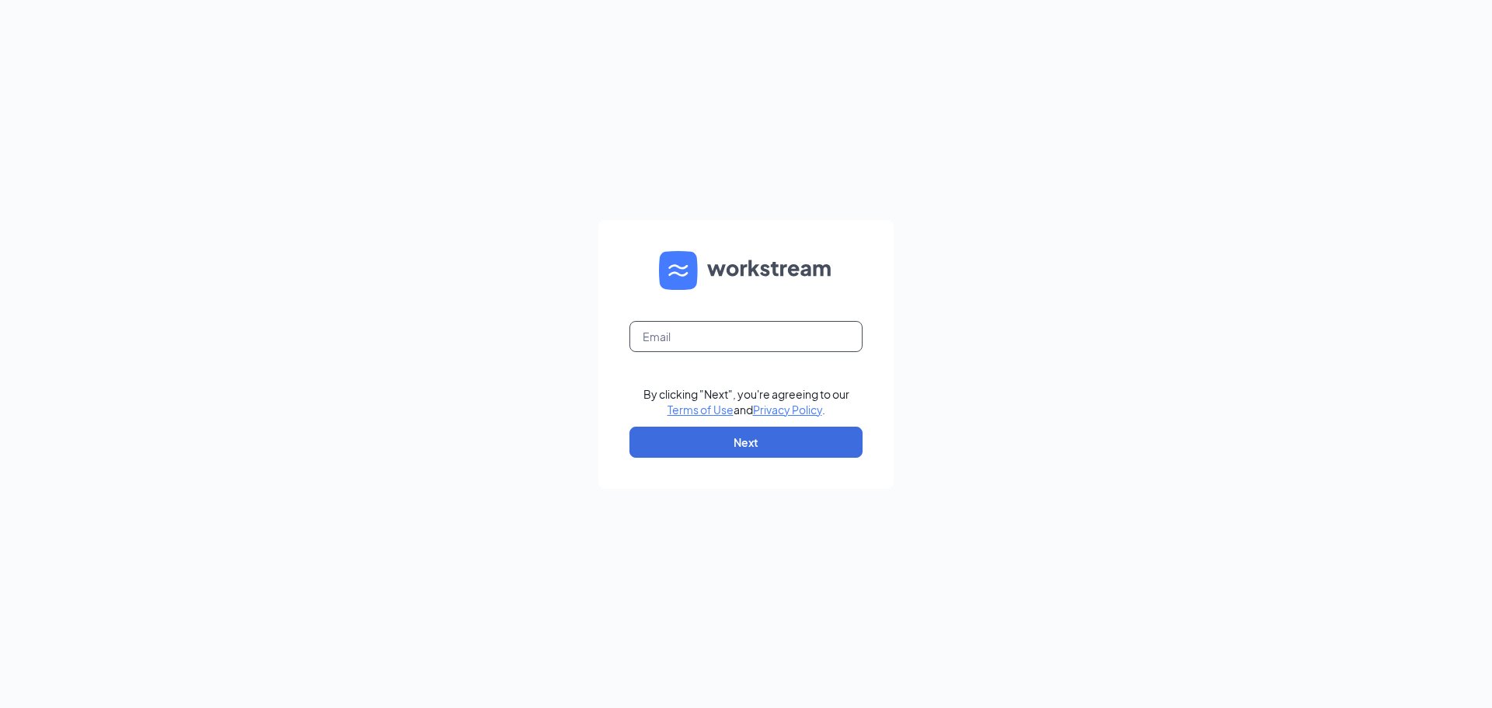  I want to click on a: Terms of Use, so click(700, 409).